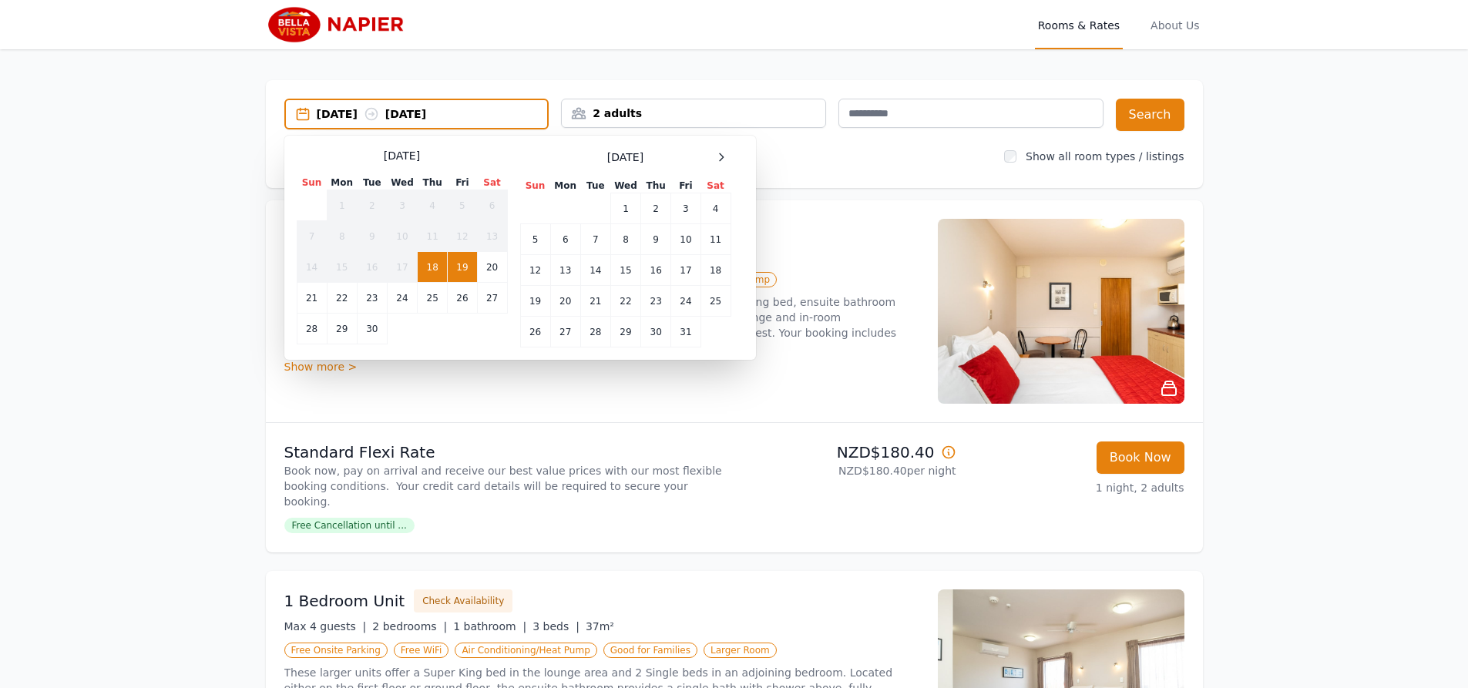 The height and width of the screenshot is (688, 1468). Describe the element at coordinates (344, 601) in the screenshot. I see `h3: 1 Bedroom Unit` at that location.